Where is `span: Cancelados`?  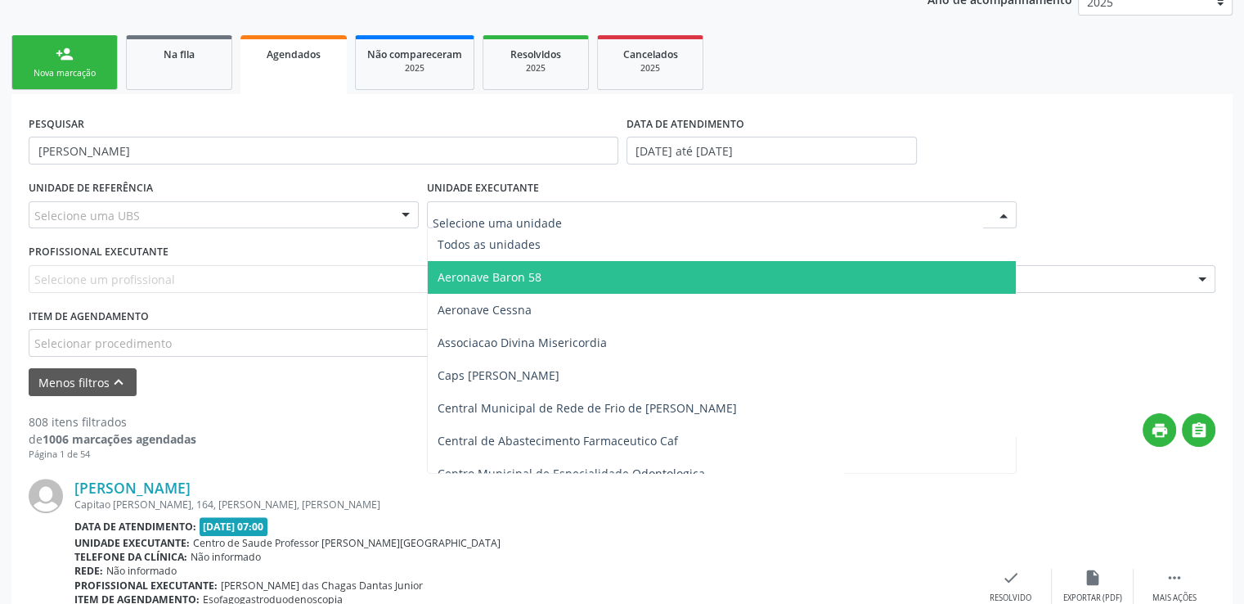 span: Cancelados is located at coordinates (650, 54).